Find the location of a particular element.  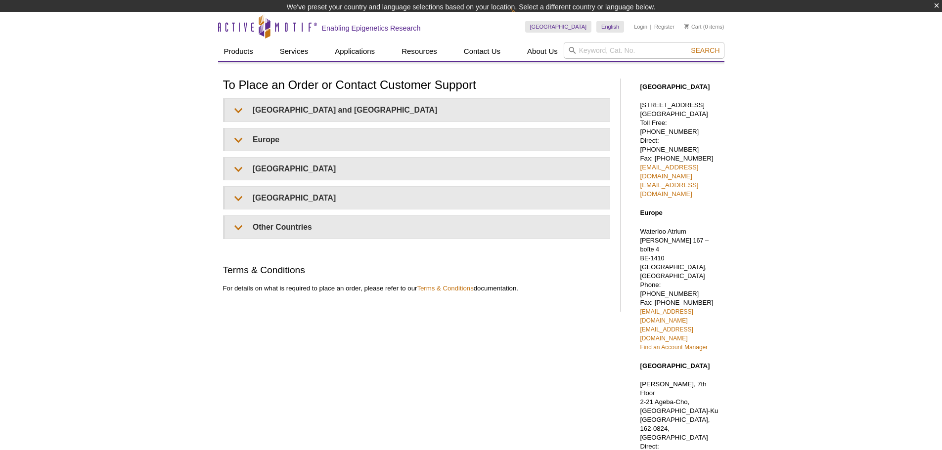

a: Applications is located at coordinates (354, 51).